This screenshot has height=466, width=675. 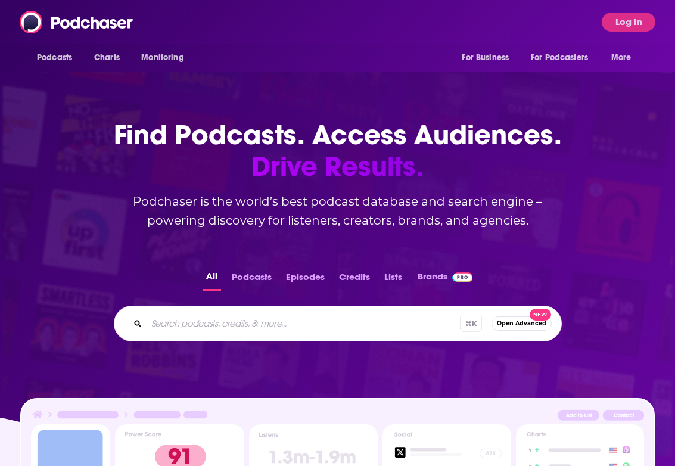 What do you see at coordinates (54, 58) in the screenshot?
I see `span: Podcasts` at bounding box center [54, 58].